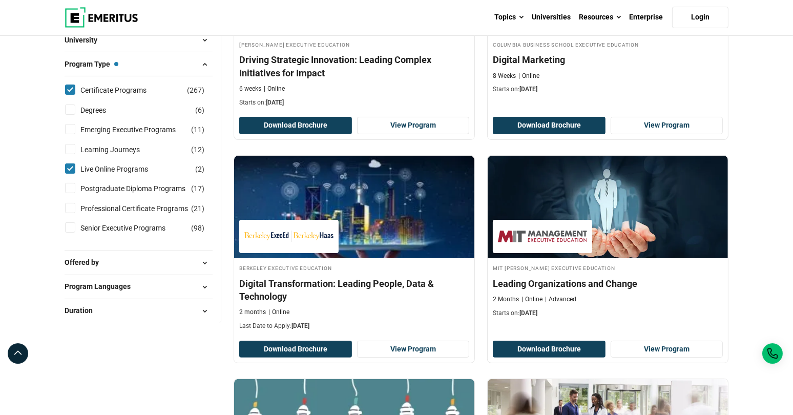  Describe the element at coordinates (198, 130) in the screenshot. I see `span: 11` at that location.